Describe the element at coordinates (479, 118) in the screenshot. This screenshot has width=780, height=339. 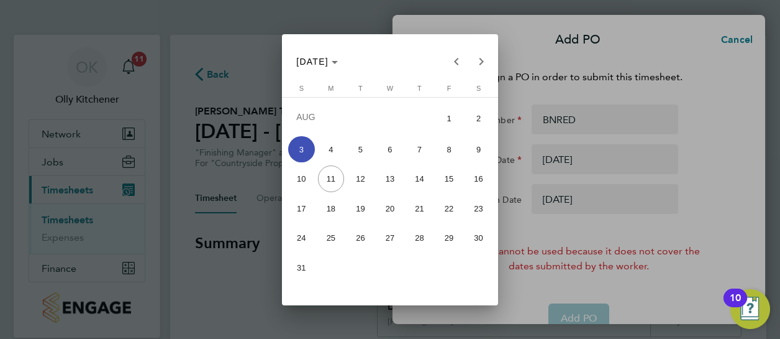
I see `button: August 2, 2025` at that location.